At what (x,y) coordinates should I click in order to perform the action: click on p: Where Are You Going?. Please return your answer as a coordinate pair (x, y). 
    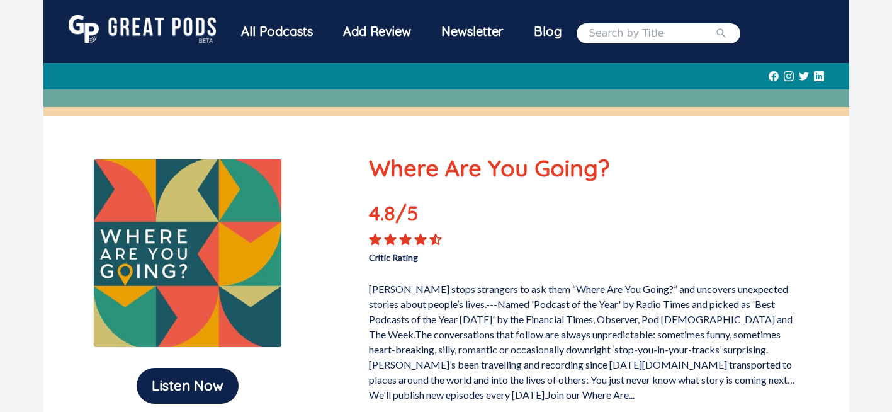
    Looking at the image, I should click on (588, 168).